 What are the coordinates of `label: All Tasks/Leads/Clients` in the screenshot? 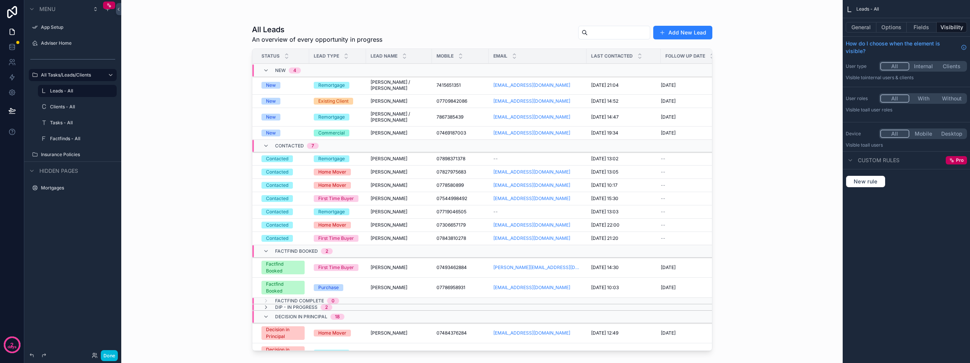 It's located at (71, 75).